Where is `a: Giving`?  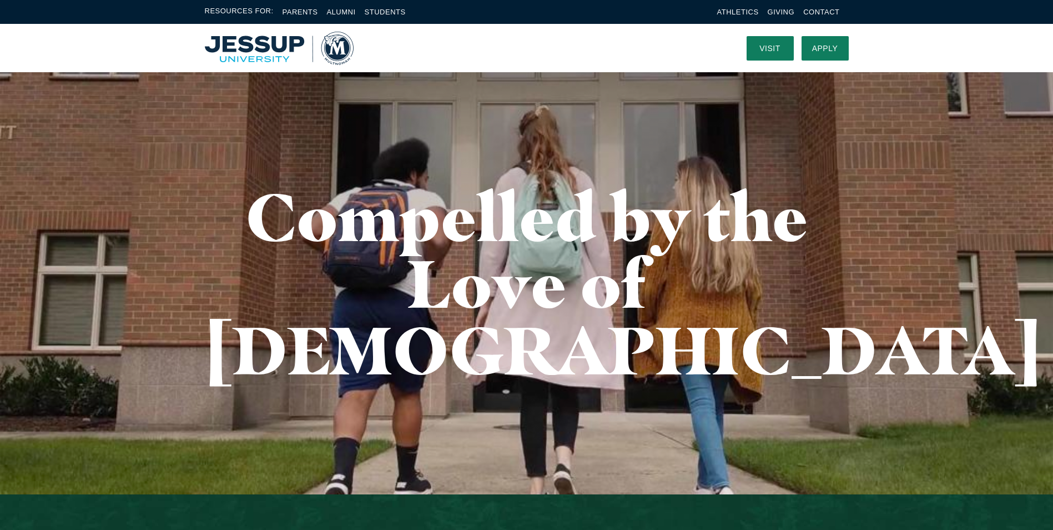
a: Giving is located at coordinates (781, 12).